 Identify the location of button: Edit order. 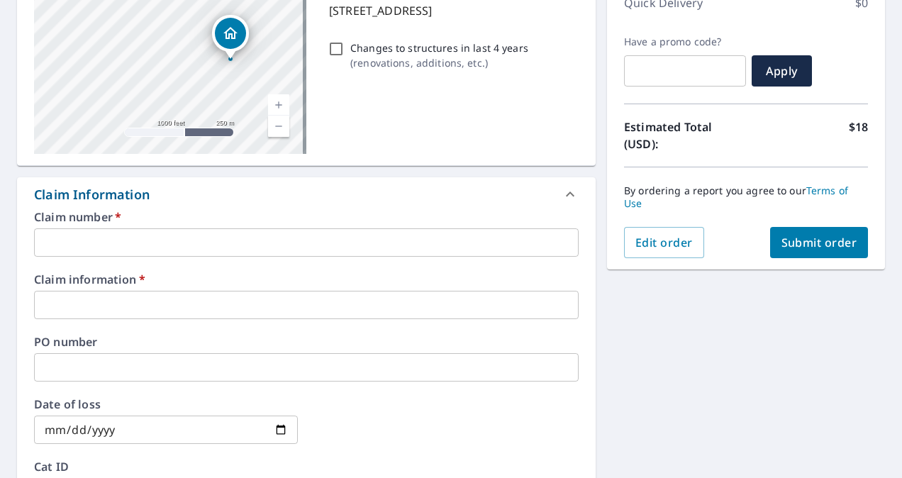
(664, 243).